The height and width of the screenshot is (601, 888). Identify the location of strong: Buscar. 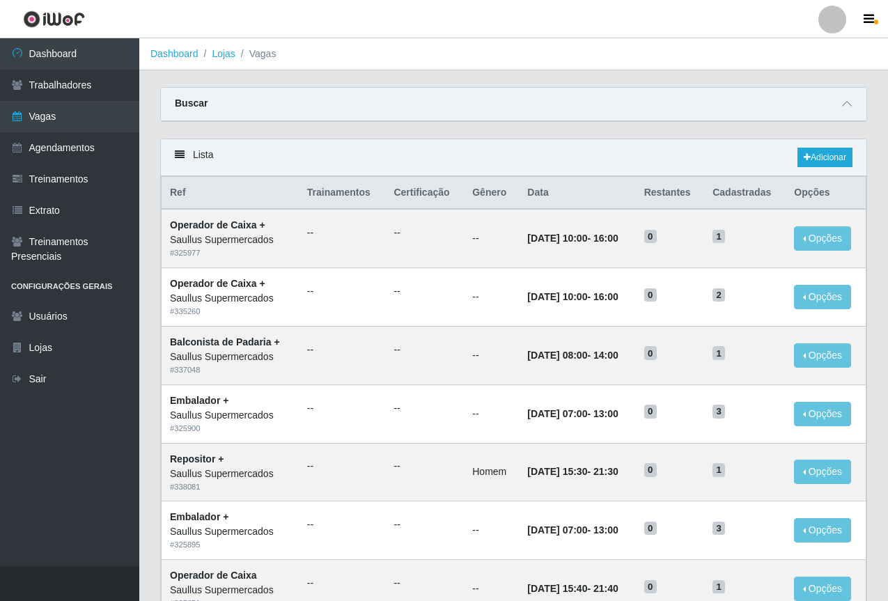
(191, 103).